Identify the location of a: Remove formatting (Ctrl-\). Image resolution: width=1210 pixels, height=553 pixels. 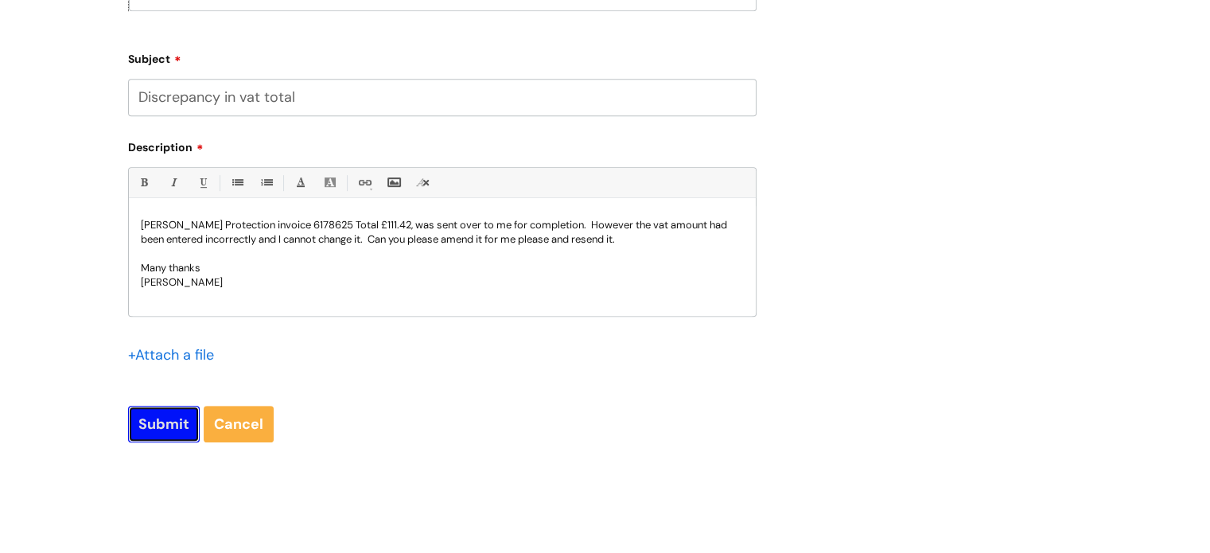
(422, 182).